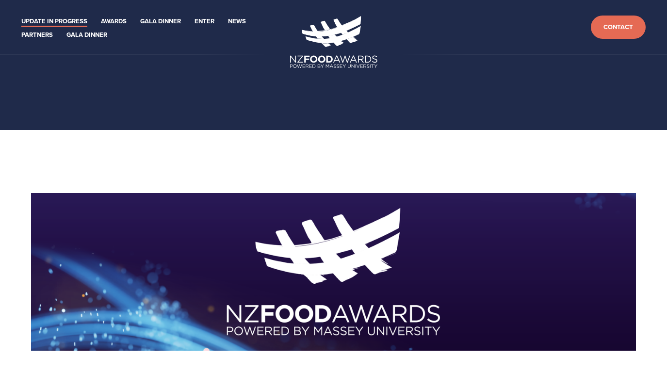  I want to click on a: Awards, so click(113, 21).